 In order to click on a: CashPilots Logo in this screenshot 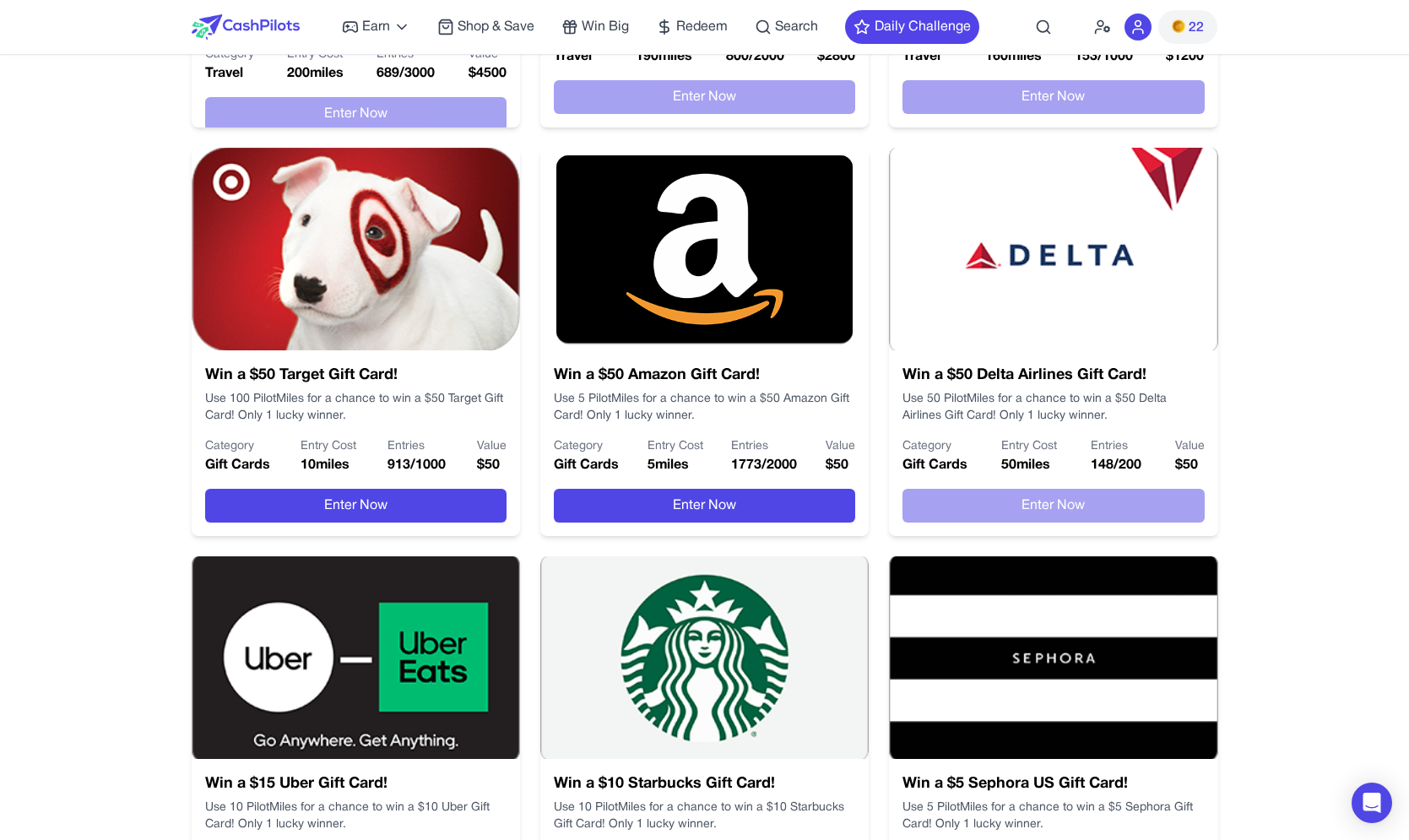, I will do `click(246, 27)`.